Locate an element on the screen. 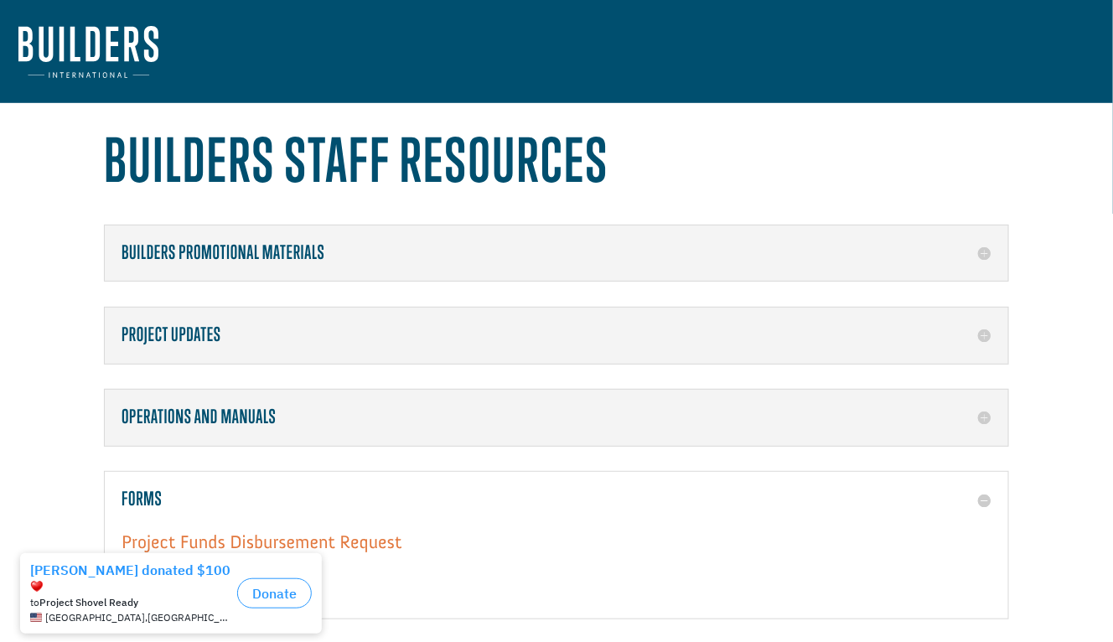  h5: Forms is located at coordinates (556, 499).